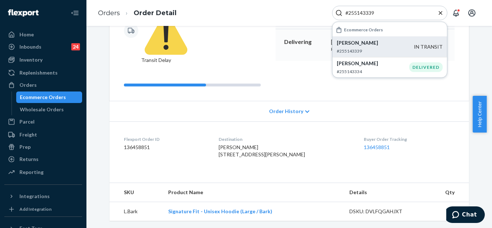 This screenshot has height=228, width=492. What do you see at coordinates (383, 212) in the screenshot?
I see `div: DSKU: DVLFQGAHJXT` at bounding box center [383, 212].